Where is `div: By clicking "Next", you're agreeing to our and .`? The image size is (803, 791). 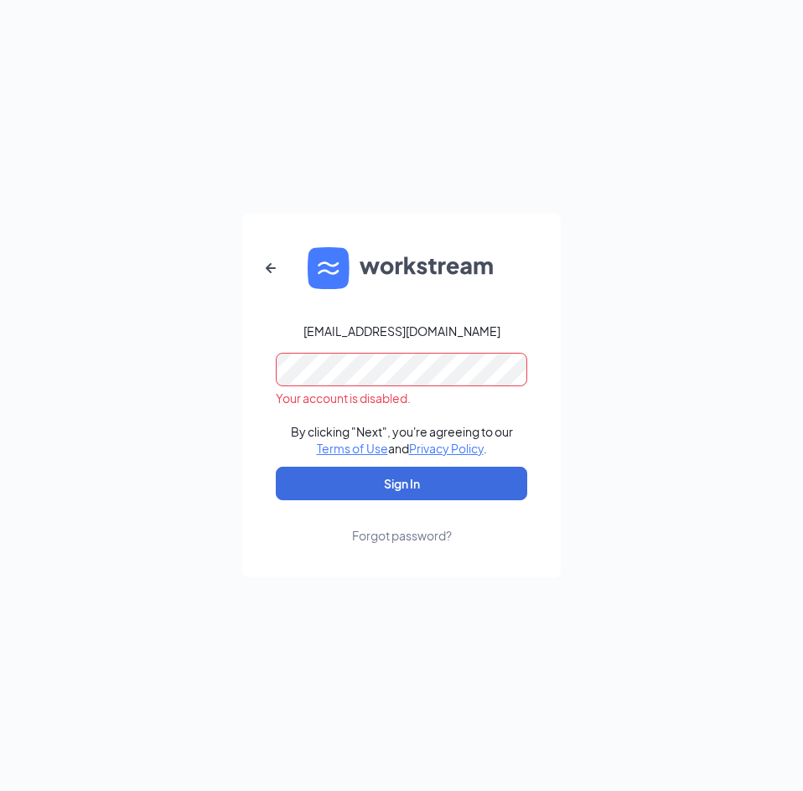
div: By clicking "Next", you're agreeing to our and . is located at coordinates (402, 440).